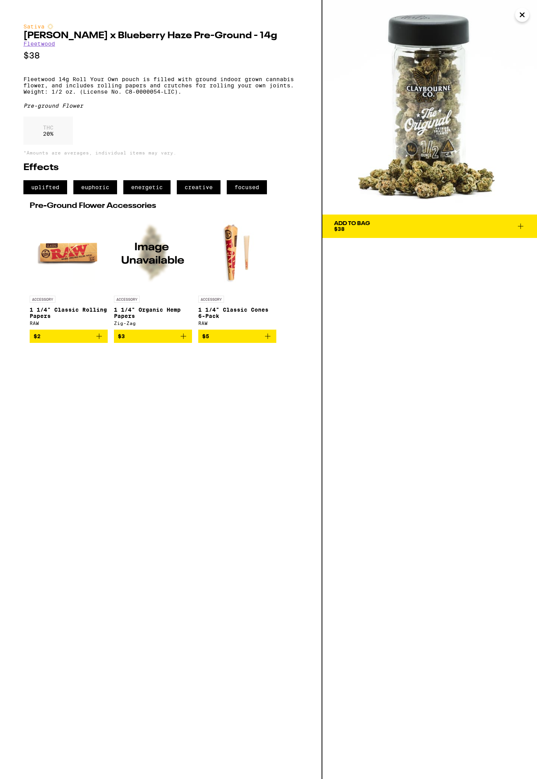 This screenshot has width=537, height=779. I want to click on button: Add To Bag$38, so click(430, 226).